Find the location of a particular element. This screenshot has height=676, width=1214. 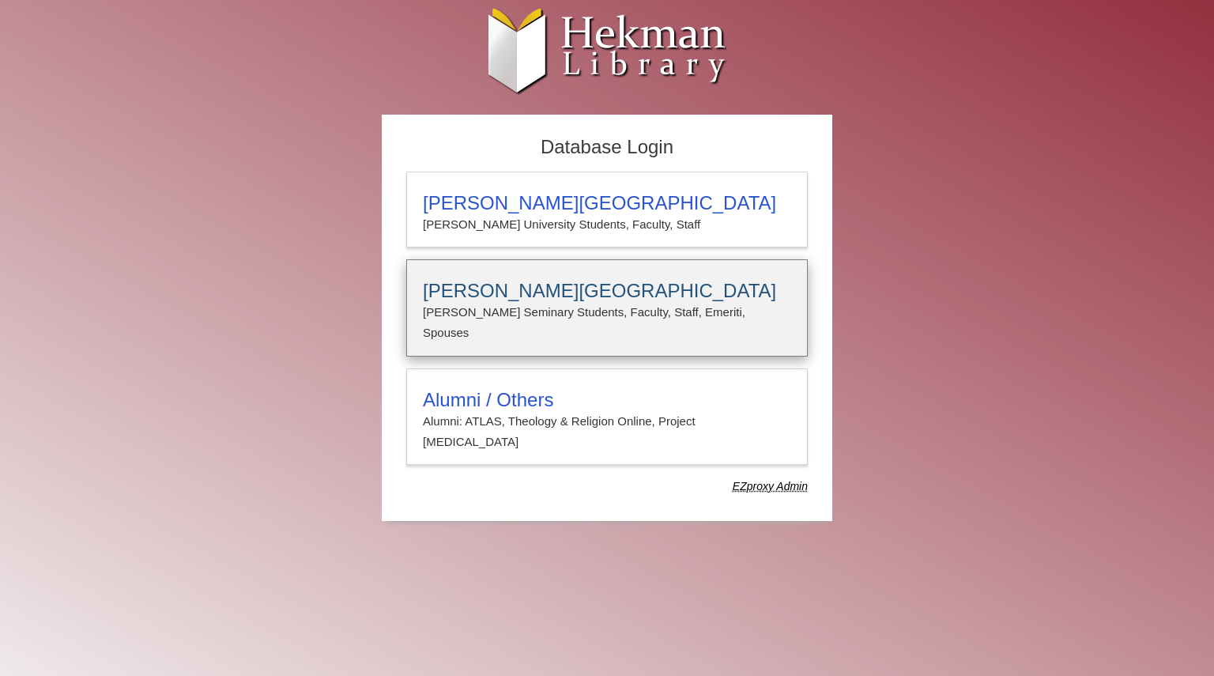

dfn: Use Alumni login is located at coordinates (770, 486).